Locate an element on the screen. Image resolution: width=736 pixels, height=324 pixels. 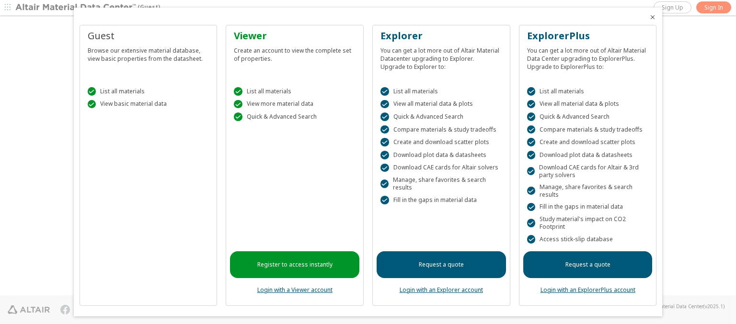
div: Create an account to view the complete set of properties. is located at coordinates (295, 53).